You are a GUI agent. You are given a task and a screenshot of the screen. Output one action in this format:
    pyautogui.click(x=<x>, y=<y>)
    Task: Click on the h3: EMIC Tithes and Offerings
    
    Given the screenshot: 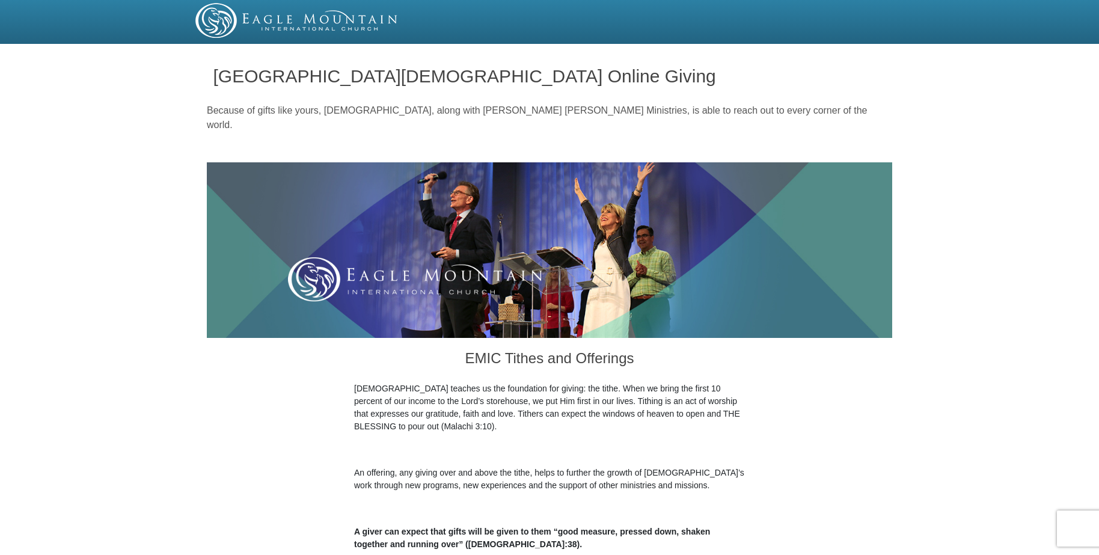 What is the action you would take?
    pyautogui.click(x=549, y=360)
    